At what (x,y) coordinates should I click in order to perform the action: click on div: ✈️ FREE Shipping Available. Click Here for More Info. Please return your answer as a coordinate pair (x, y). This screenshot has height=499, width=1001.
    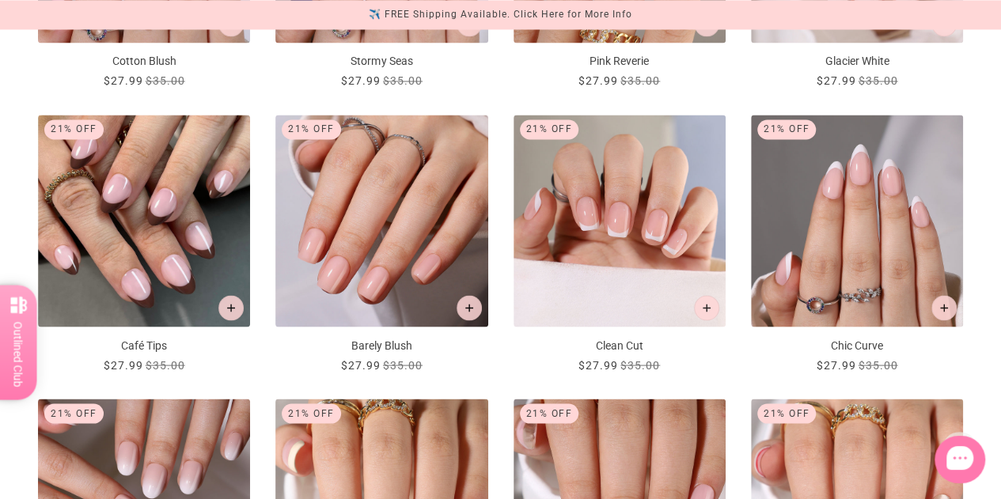
    Looking at the image, I should click on (500, 14).